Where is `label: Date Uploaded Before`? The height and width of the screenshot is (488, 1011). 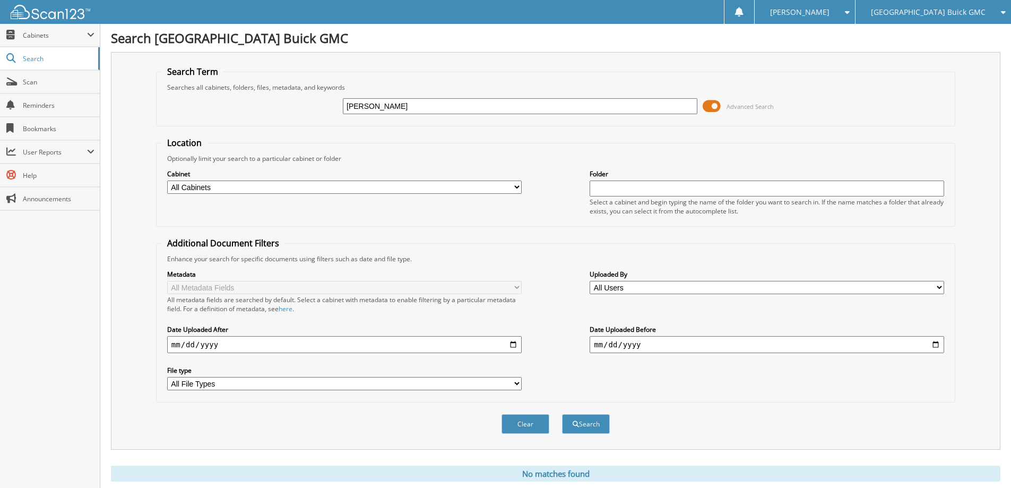 label: Date Uploaded Before is located at coordinates (767, 329).